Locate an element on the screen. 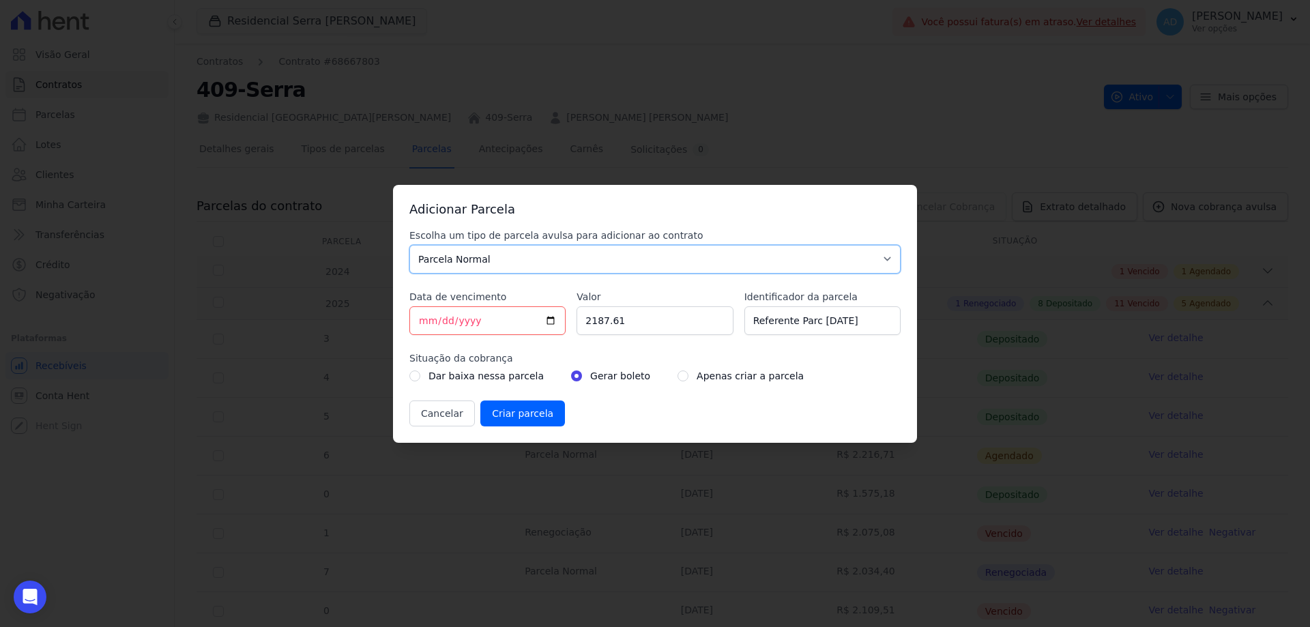  input: Criar parcela is located at coordinates (523, 414).